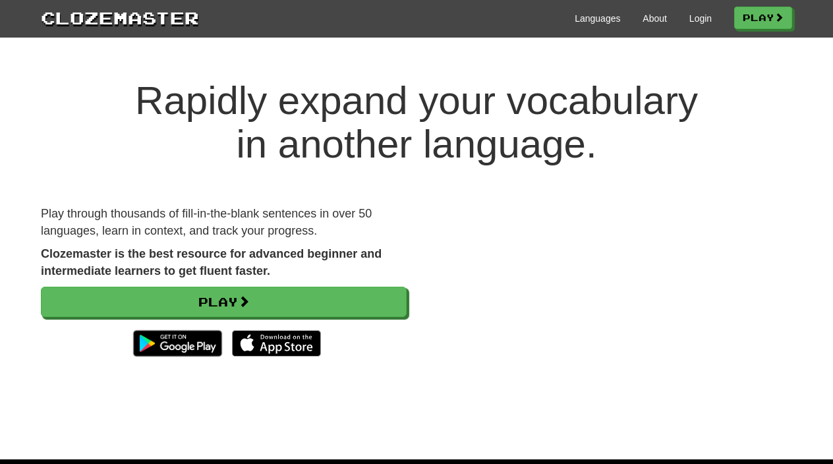 This screenshot has height=464, width=833. I want to click on a: Login, so click(701, 18).